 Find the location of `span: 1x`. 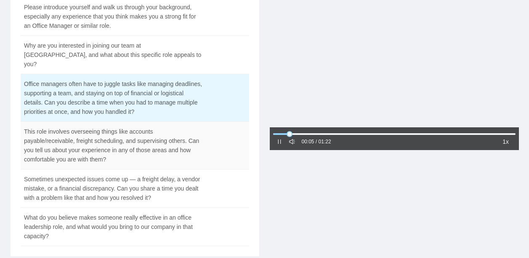

span: 1x is located at coordinates (506, 141).